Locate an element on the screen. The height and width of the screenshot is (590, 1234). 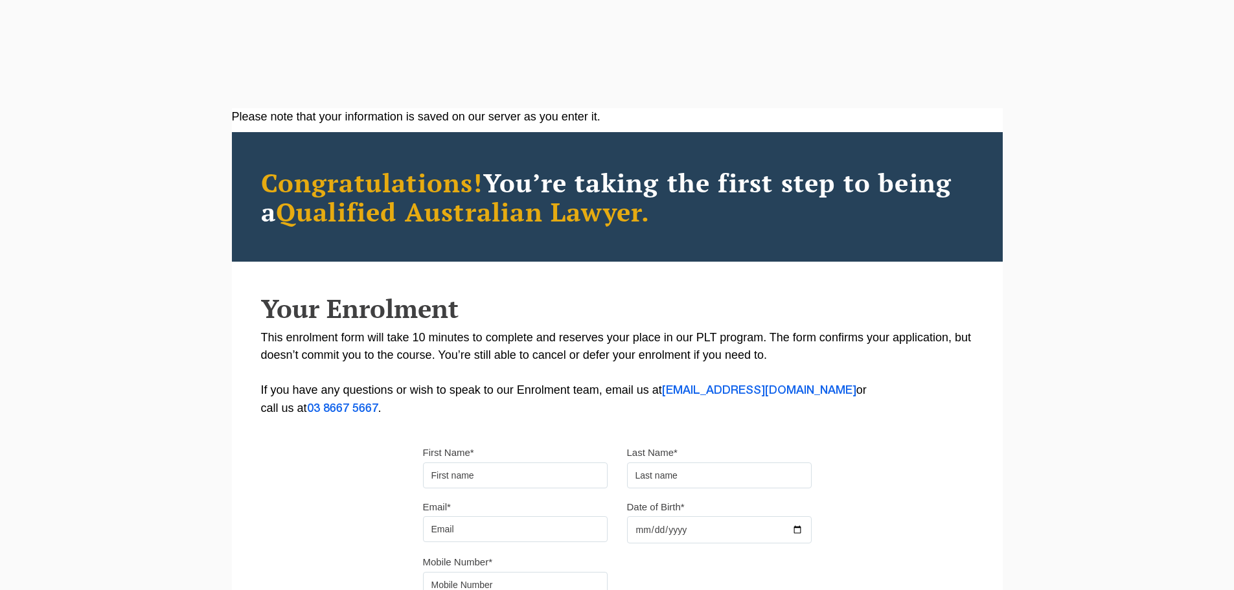
label: First Name* is located at coordinates (448, 453).